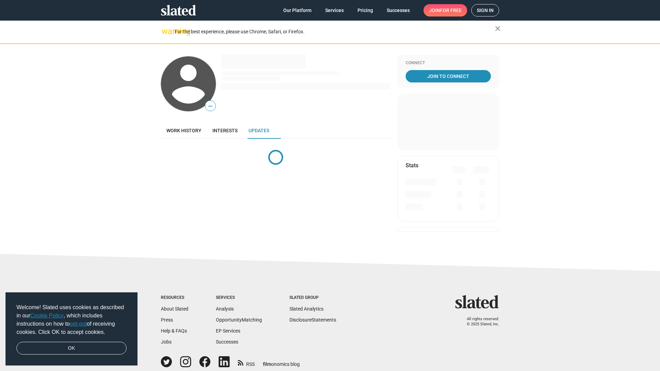 This screenshot has height=371, width=660. What do you see at coordinates (448, 76) in the screenshot?
I see `span: Join To Connect` at bounding box center [448, 76].